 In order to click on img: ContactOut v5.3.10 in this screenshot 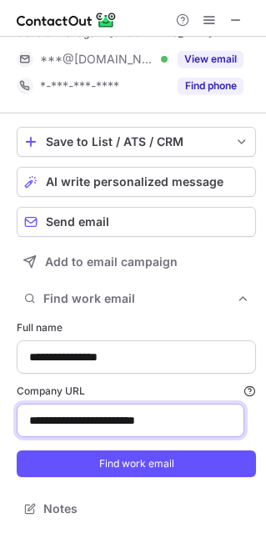, I will do `click(67, 20)`.